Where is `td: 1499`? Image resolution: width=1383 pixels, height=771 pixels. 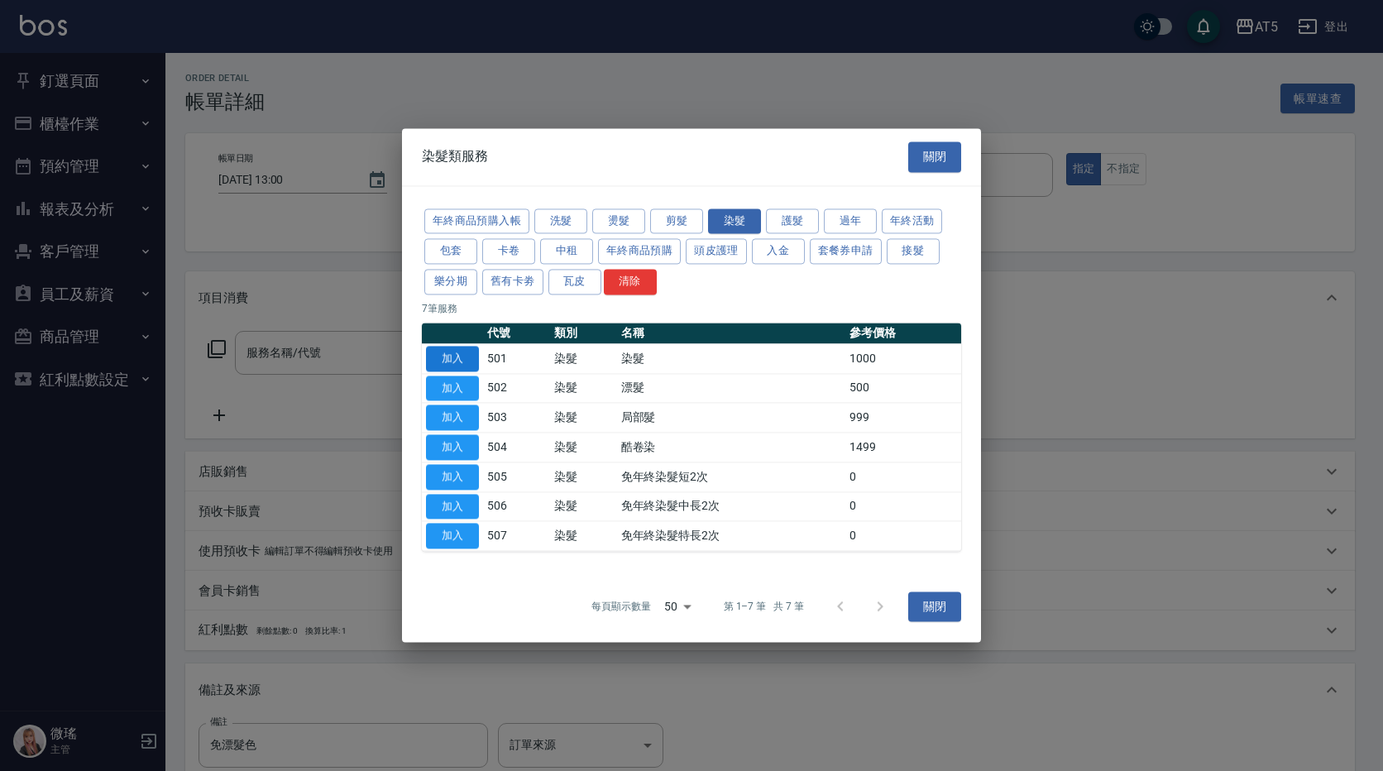 td: 1499 is located at coordinates (903, 448).